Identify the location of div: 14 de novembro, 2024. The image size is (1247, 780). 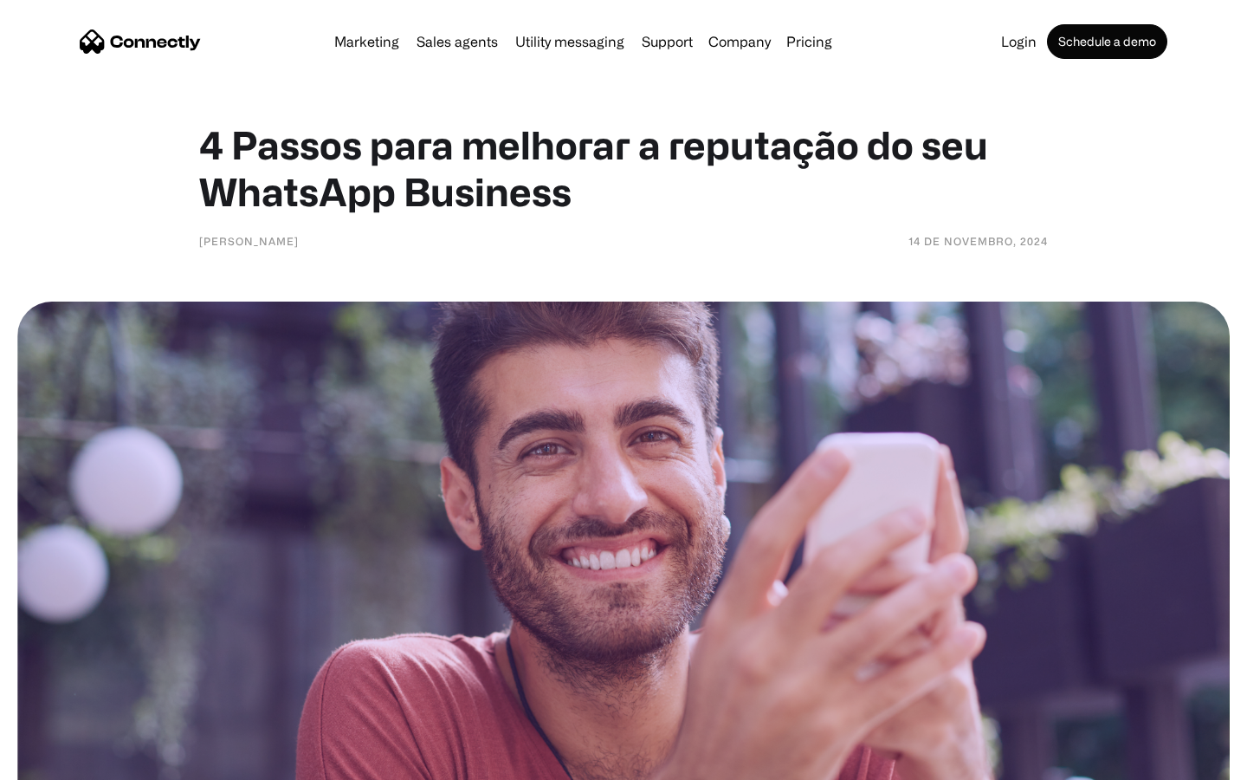
(978, 241).